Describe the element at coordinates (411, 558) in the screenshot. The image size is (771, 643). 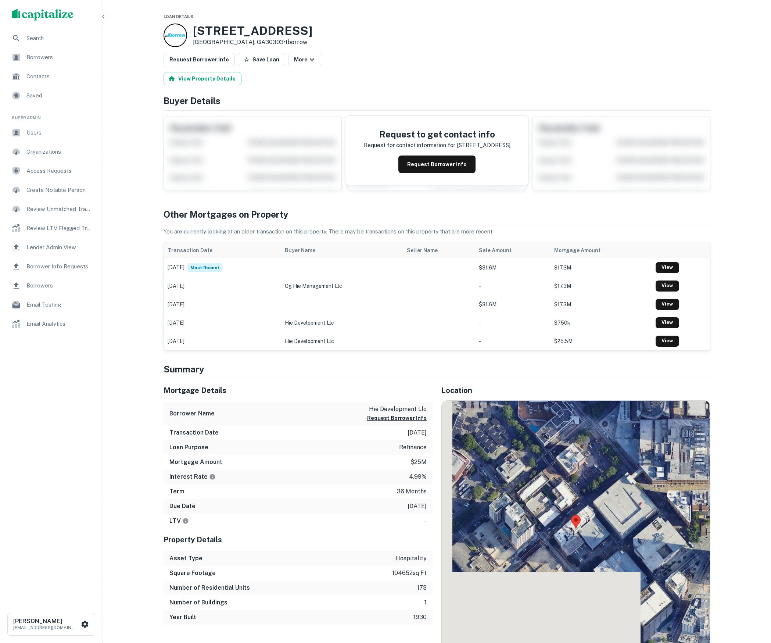
I see `p: hospitality` at that location.